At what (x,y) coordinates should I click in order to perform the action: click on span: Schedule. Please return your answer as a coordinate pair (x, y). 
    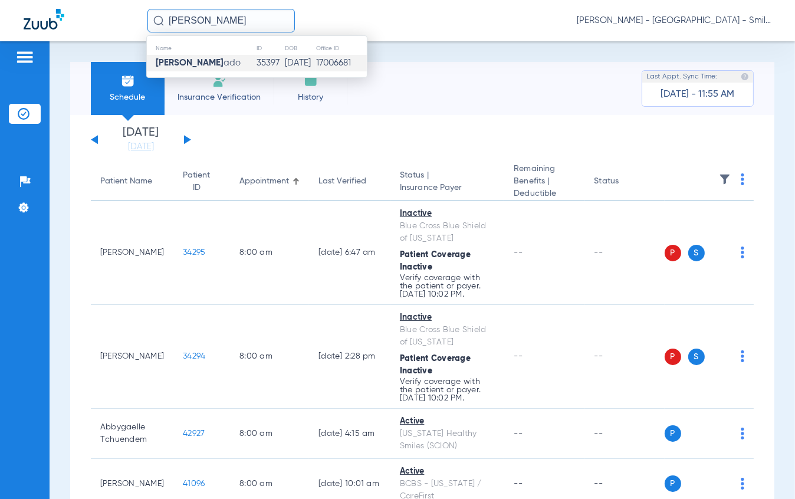
    Looking at the image, I should click on (127, 97).